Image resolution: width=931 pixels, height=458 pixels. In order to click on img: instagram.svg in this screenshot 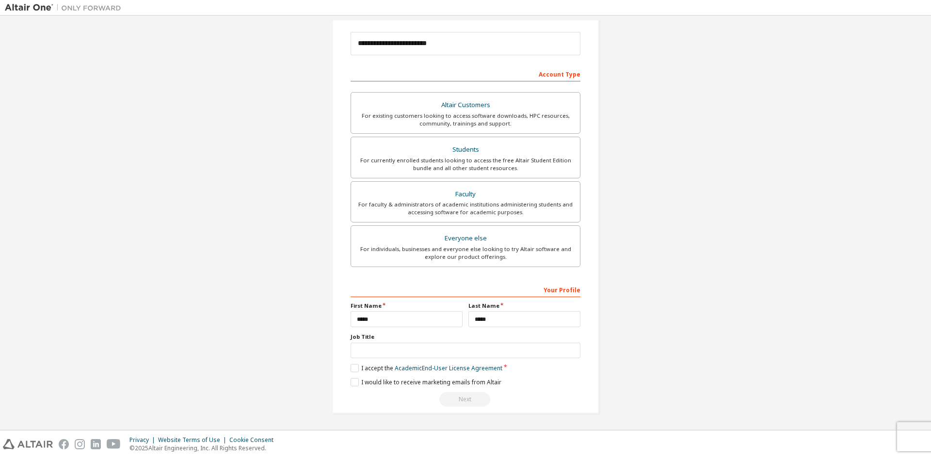, I will do `click(80, 444)`.